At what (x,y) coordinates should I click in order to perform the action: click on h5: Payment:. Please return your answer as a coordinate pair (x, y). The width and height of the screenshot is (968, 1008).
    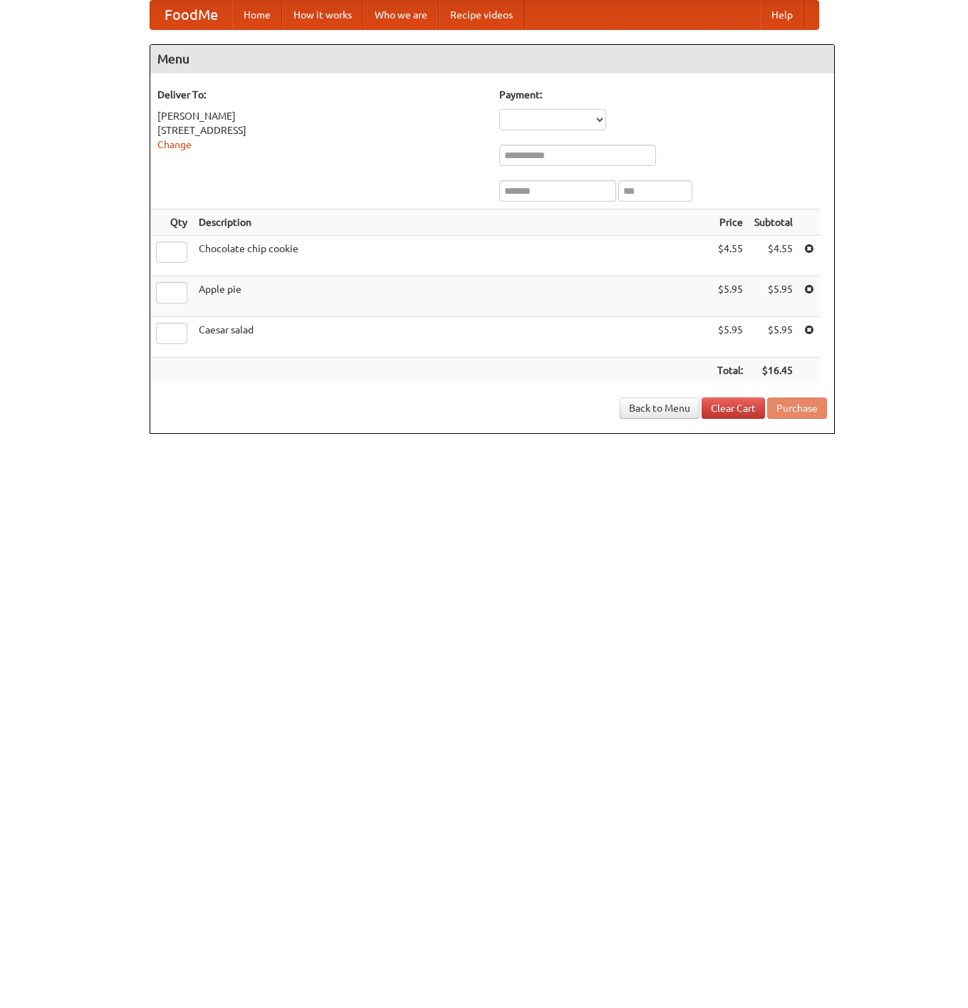
    Looking at the image, I should click on (663, 95).